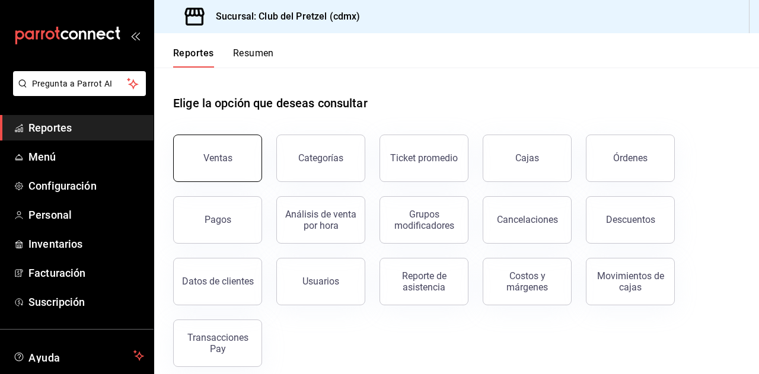 The height and width of the screenshot is (374, 759). Describe the element at coordinates (631, 282) in the screenshot. I see `button: Movimientos de cajas` at that location.